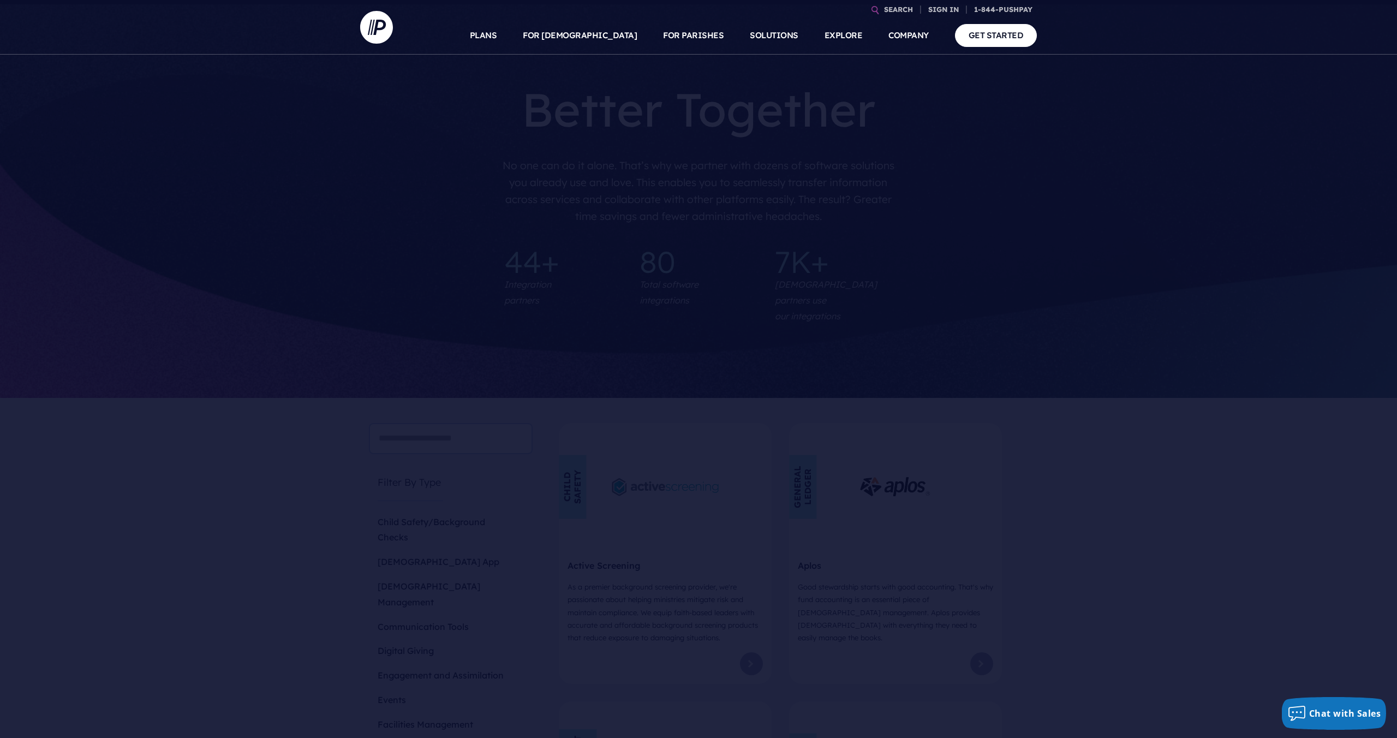 This screenshot has height=738, width=1397. Describe the element at coordinates (844, 35) in the screenshot. I see `a: EXPLORE` at that location.